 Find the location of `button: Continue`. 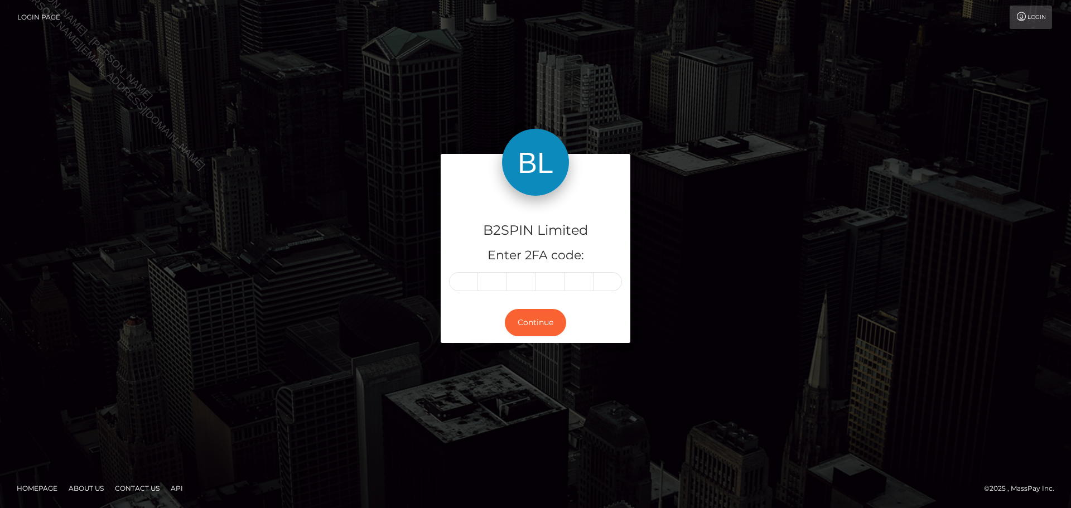

button: Continue is located at coordinates (536, 323).